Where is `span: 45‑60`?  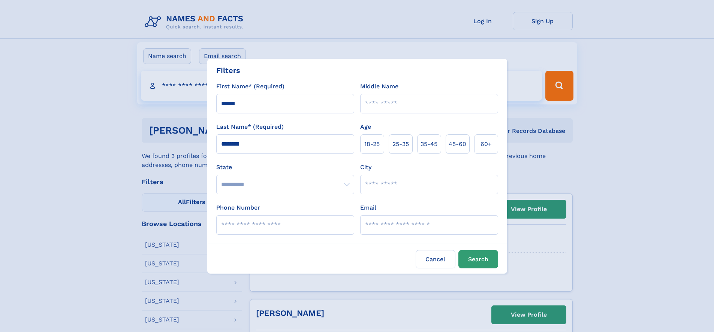 span: 45‑60 is located at coordinates (457, 144).